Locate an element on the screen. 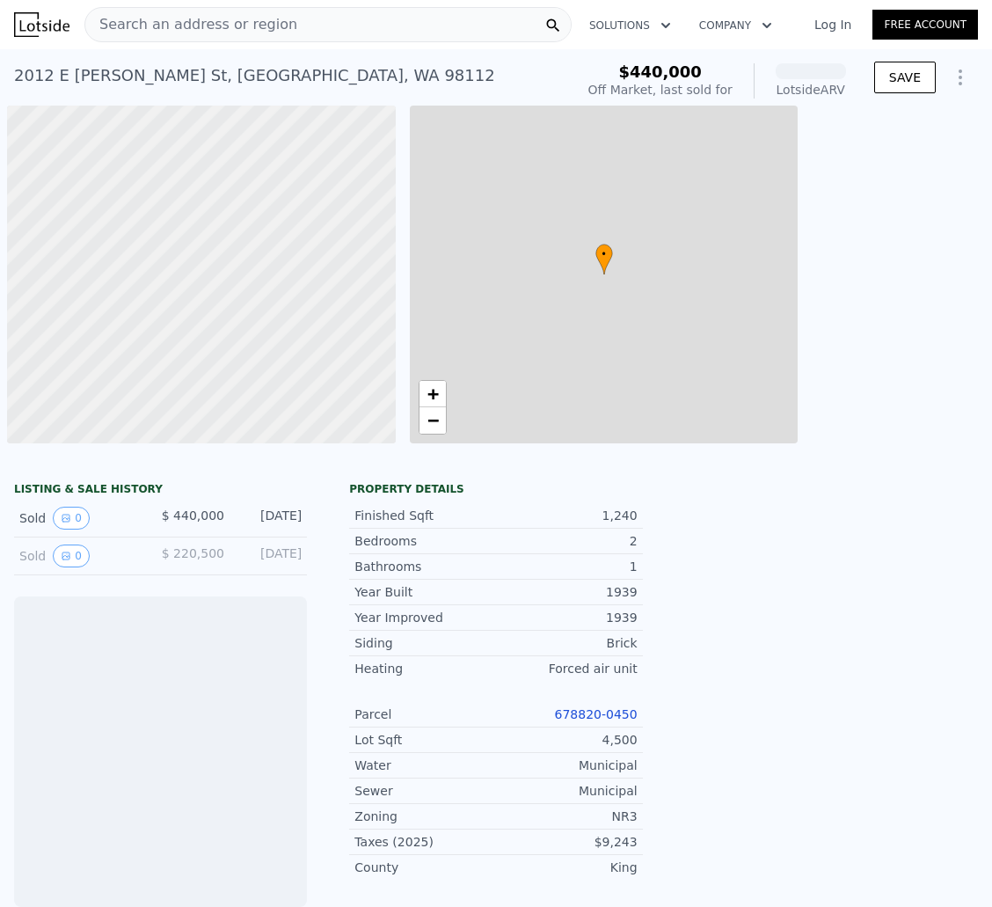 The image size is (992, 907). div: Zoning is located at coordinates (425, 816).